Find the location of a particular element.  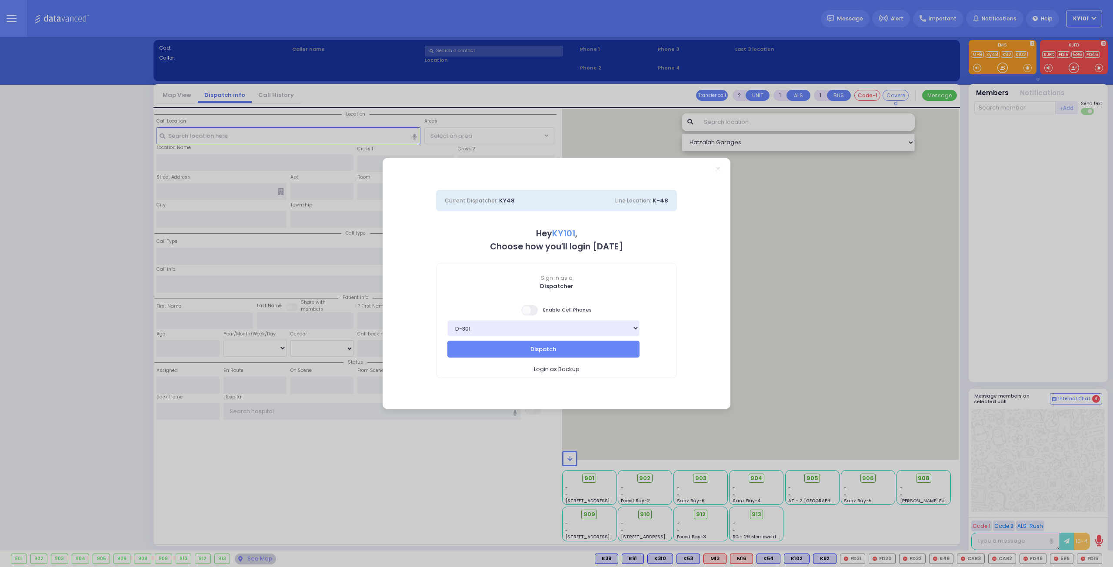

b: Dispatcher is located at coordinates (557, 286).